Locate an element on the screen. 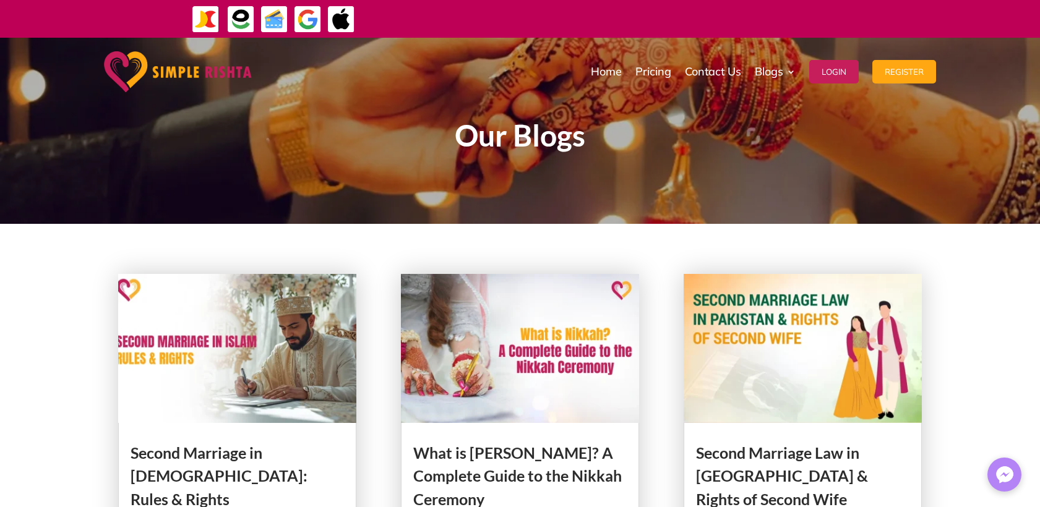 This screenshot has width=1040, height=507. img: Second Marriage in Islam: Rules & Rights is located at coordinates (237, 348).